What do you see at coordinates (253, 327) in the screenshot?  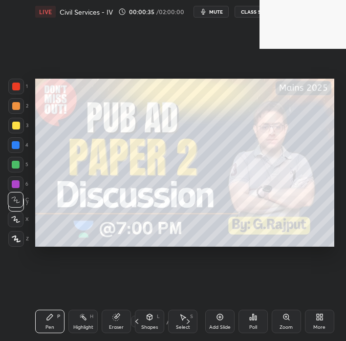 I see `div: Poll` at bounding box center [253, 327].